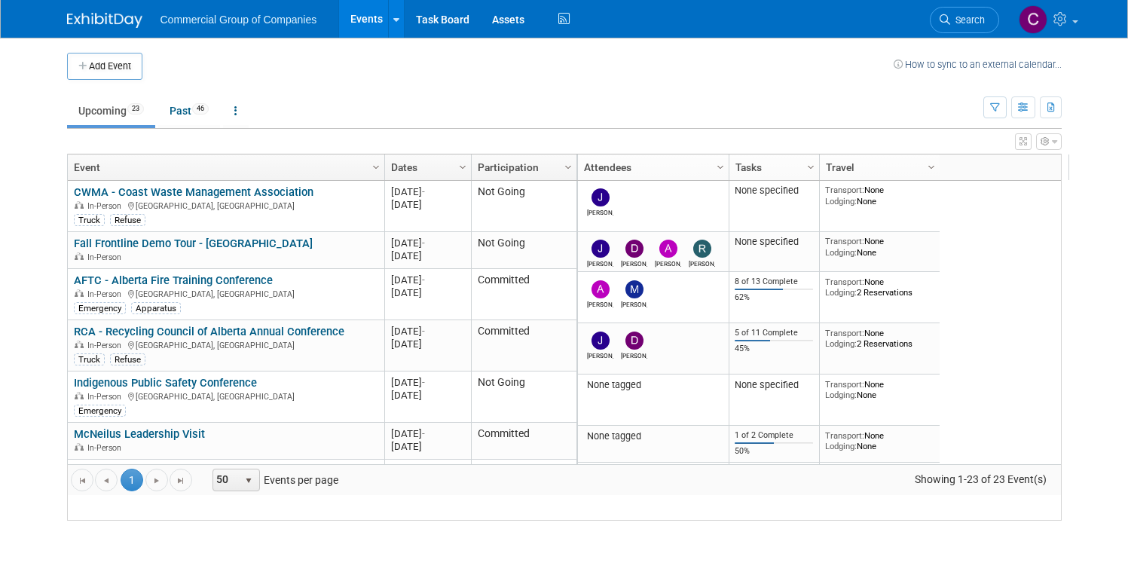 This screenshot has width=1128, height=584. I want to click on div: Derek MacDonald, so click(634, 262).